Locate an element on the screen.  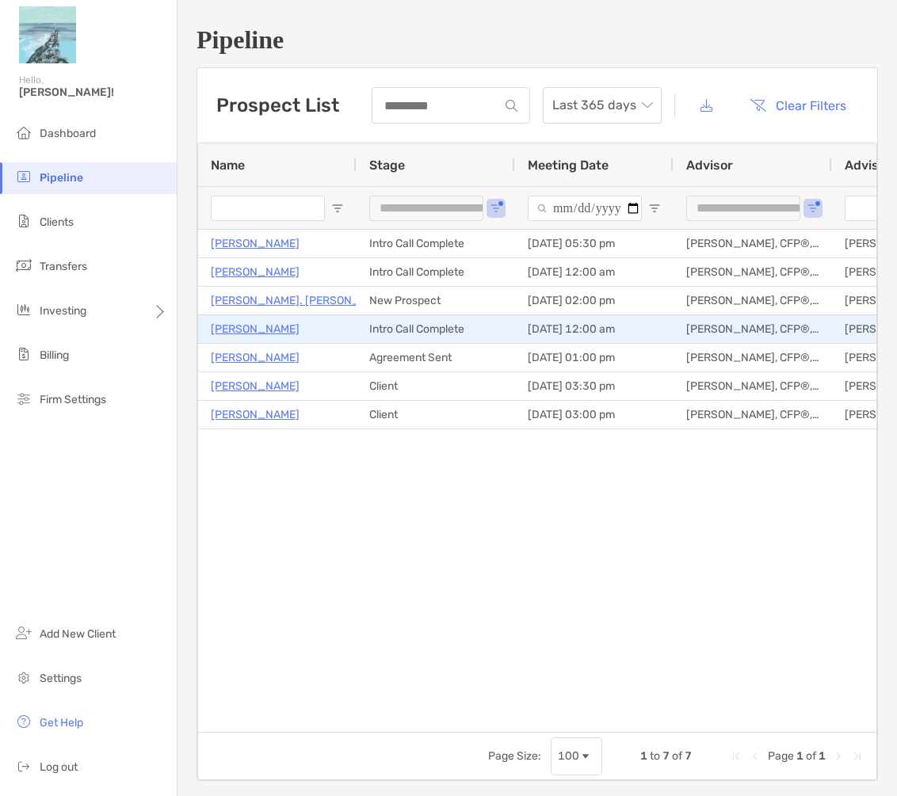
img: get-help icon is located at coordinates (24, 722).